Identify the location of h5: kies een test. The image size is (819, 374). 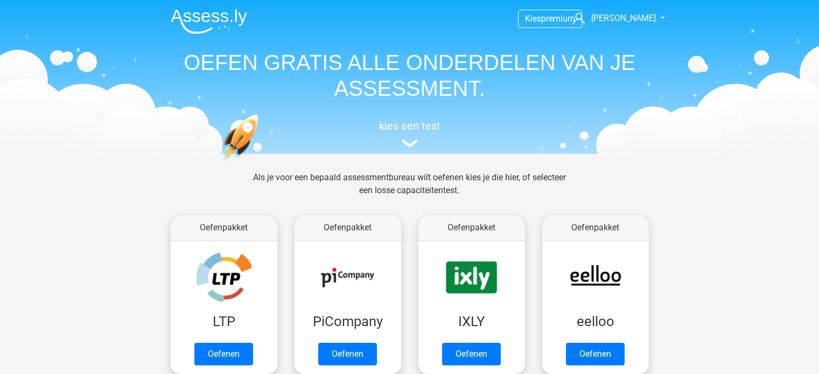
(410, 126).